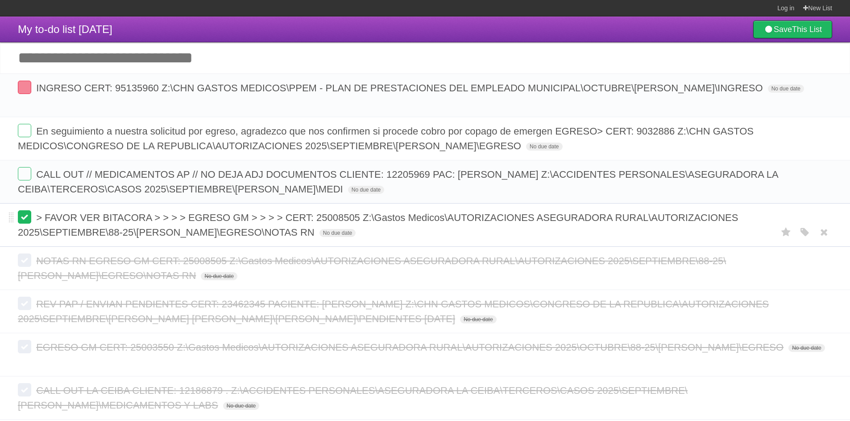 The height and width of the screenshot is (421, 850). Describe the element at coordinates (806, 29) in the screenshot. I see `b: This List` at that location.